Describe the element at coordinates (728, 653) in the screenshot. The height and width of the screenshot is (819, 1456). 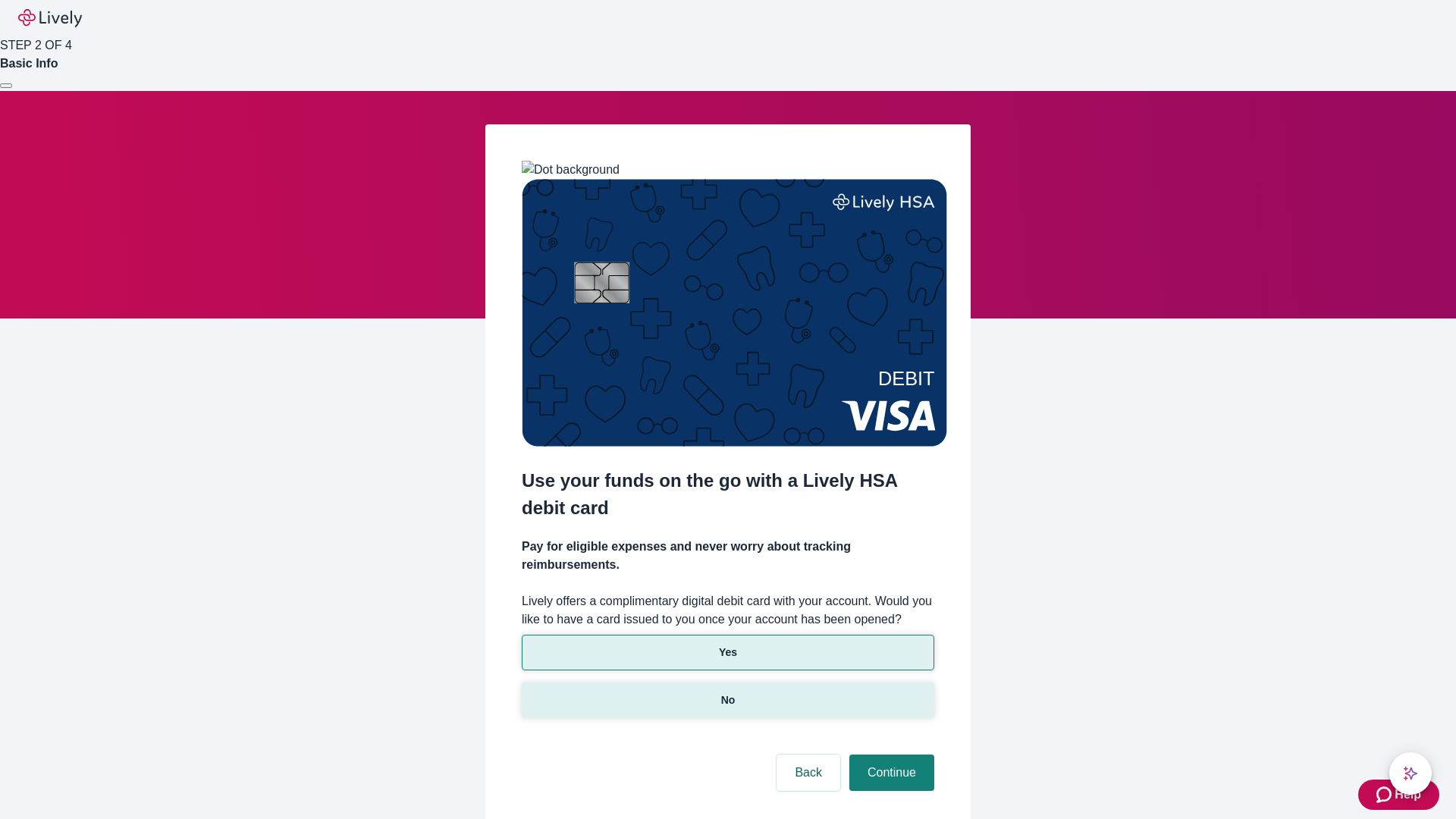
I see `p: Yes` at that location.